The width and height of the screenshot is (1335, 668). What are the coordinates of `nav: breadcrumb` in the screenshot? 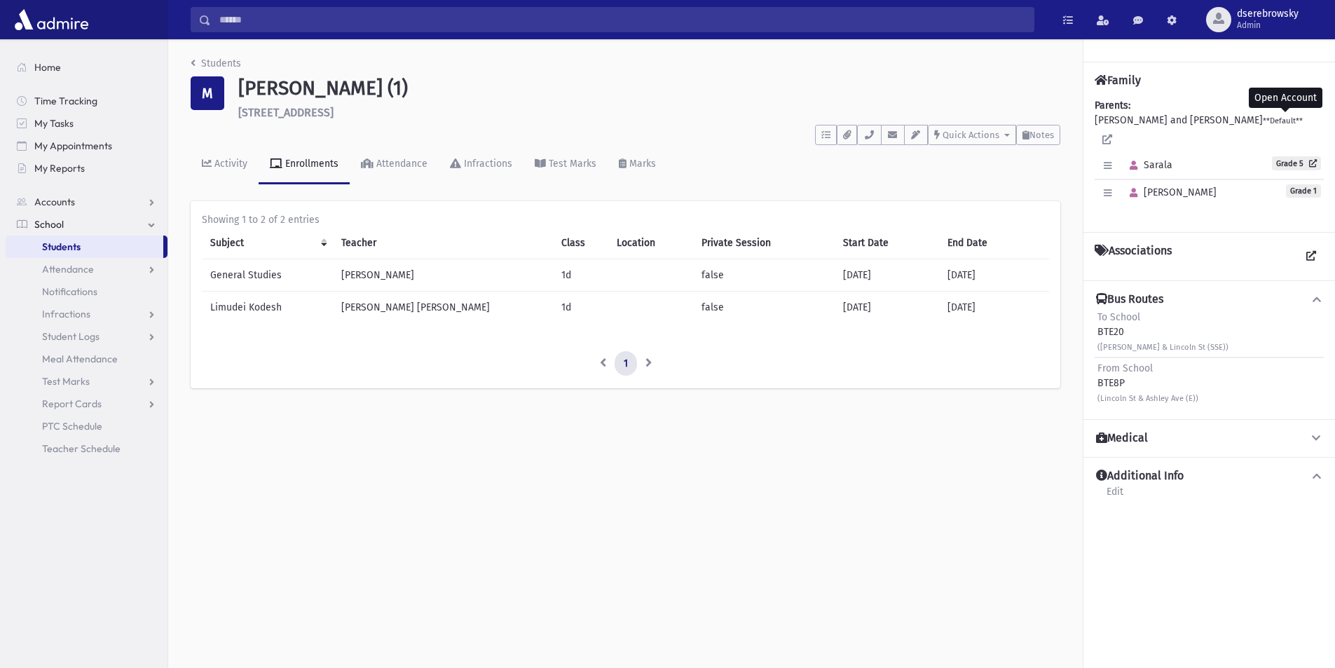 It's located at (216, 66).